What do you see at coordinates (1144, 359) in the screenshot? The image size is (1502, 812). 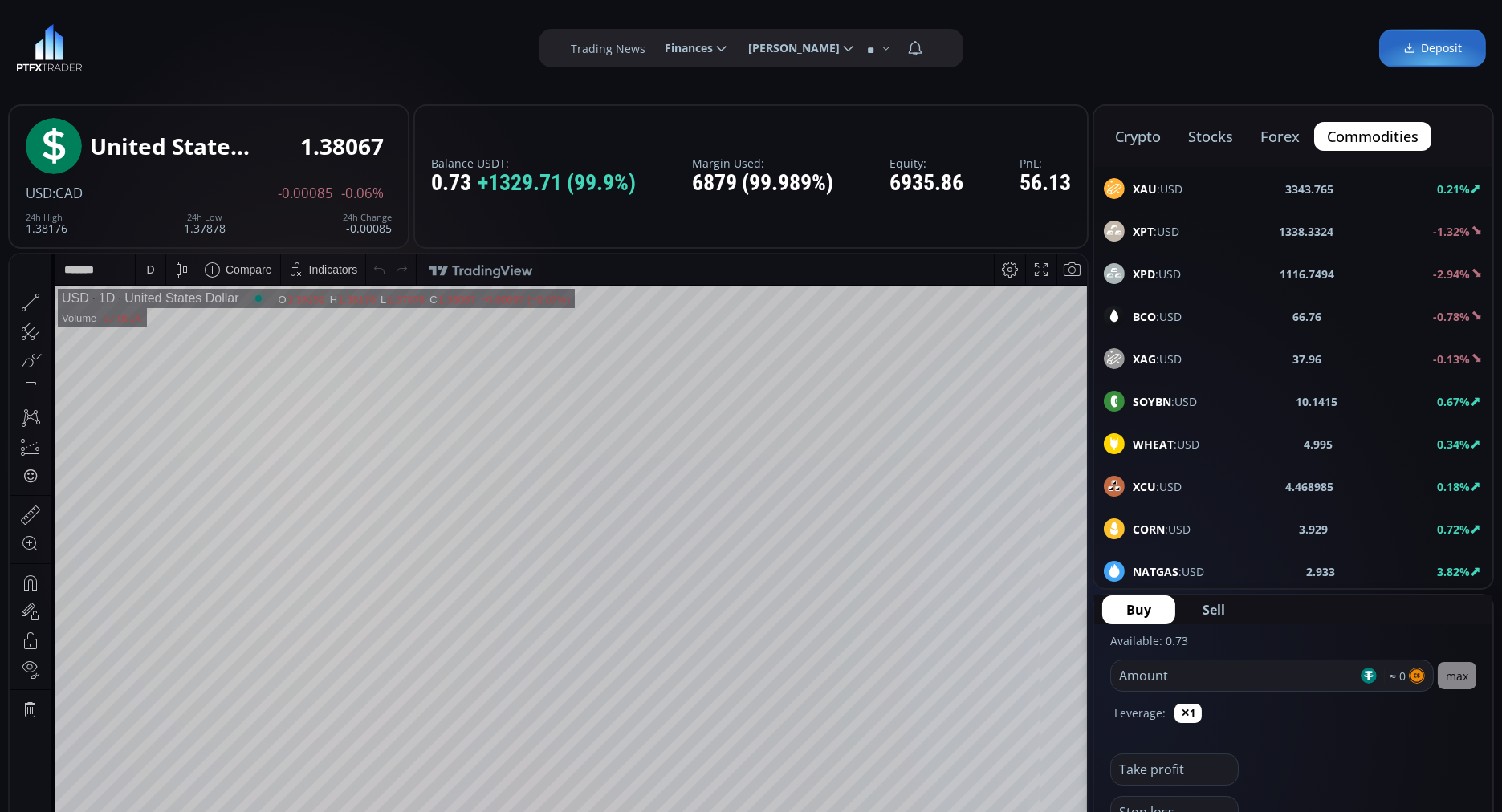 I see `b: XAG` at bounding box center [1144, 359].